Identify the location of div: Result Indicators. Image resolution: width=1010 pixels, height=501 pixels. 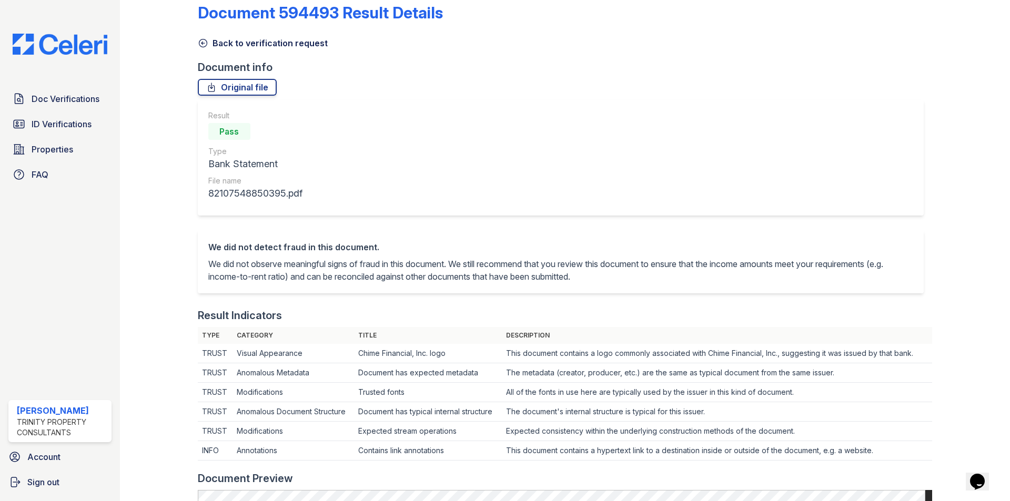
(240, 315).